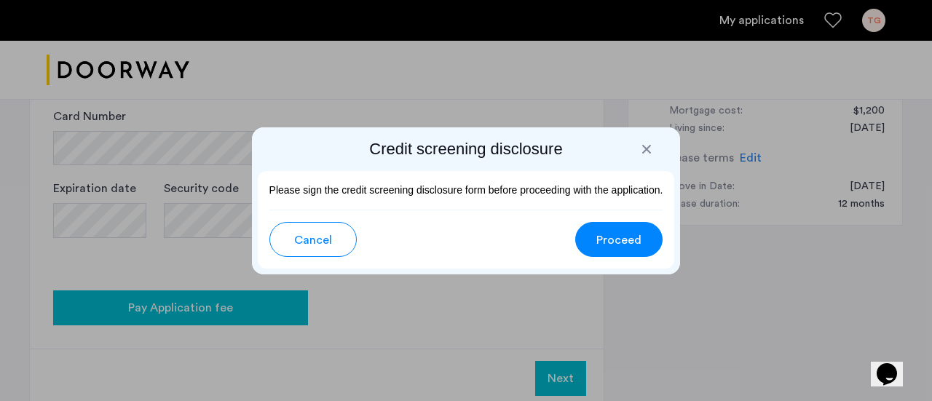 This screenshot has width=932, height=401. I want to click on span: Proceed, so click(619, 240).